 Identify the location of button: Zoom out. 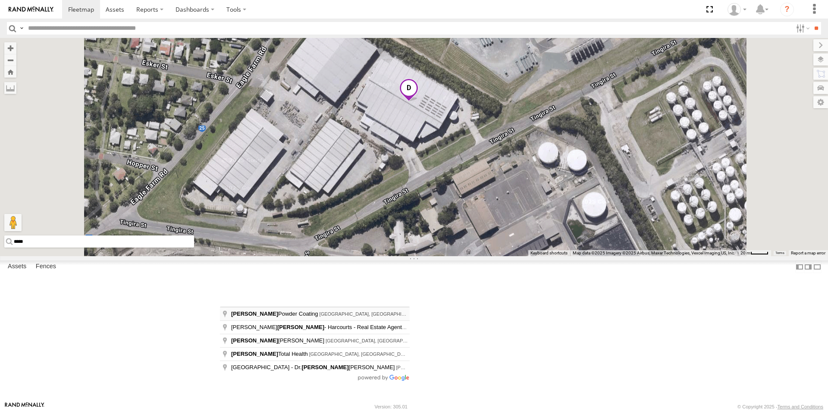
(10, 60).